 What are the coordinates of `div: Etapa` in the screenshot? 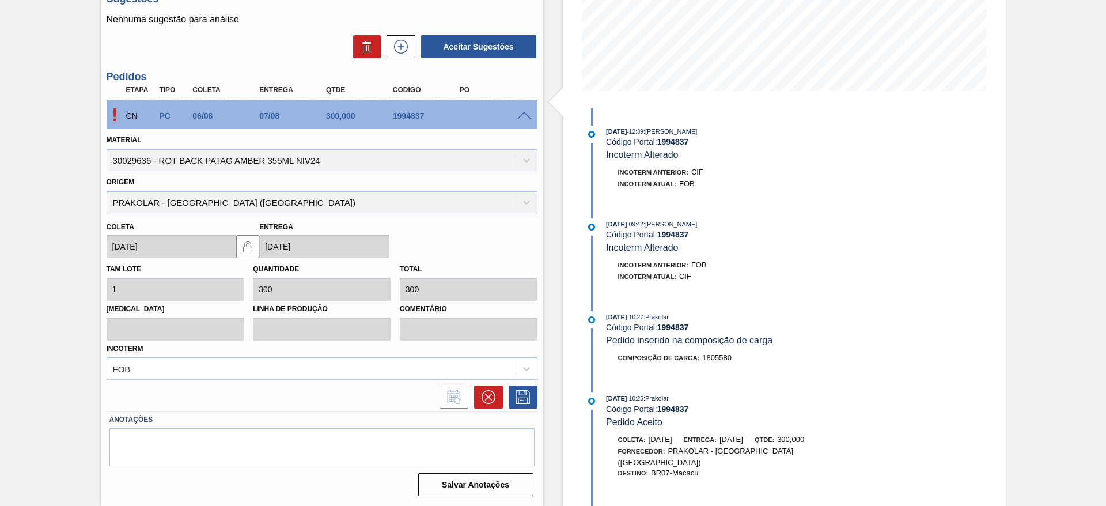 It's located at (141, 90).